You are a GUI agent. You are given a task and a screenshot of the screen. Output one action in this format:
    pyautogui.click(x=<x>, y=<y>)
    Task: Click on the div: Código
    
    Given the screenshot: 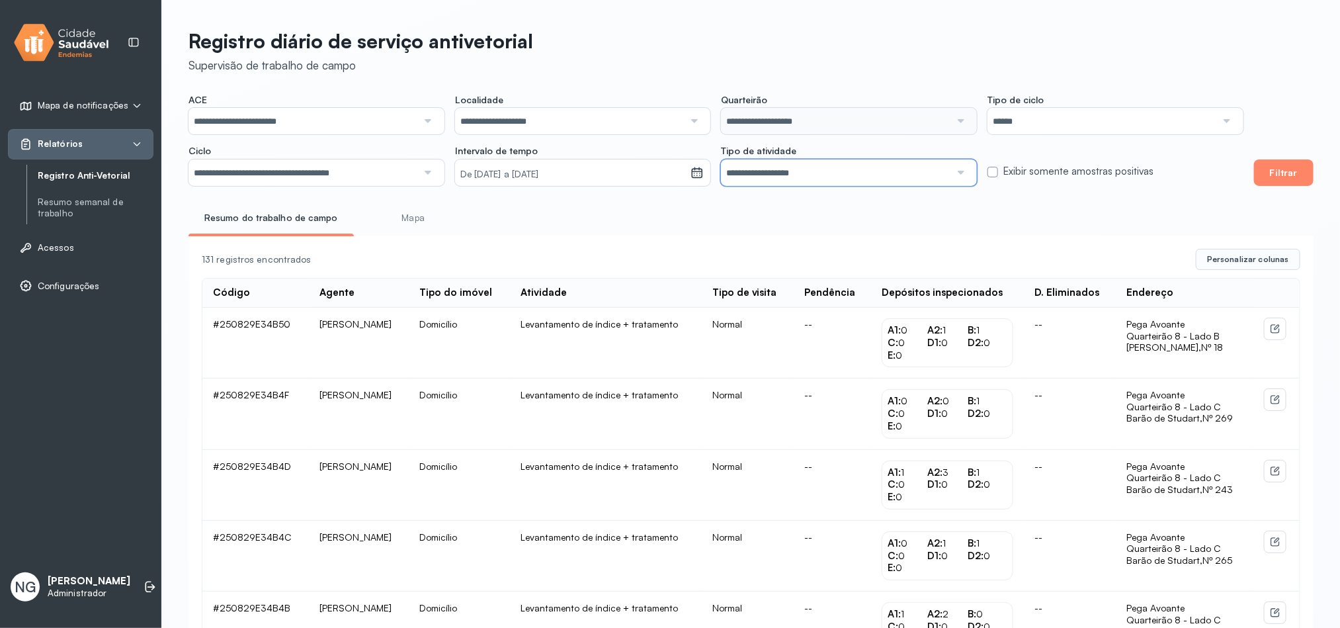 What is the action you would take?
    pyautogui.click(x=231, y=292)
    